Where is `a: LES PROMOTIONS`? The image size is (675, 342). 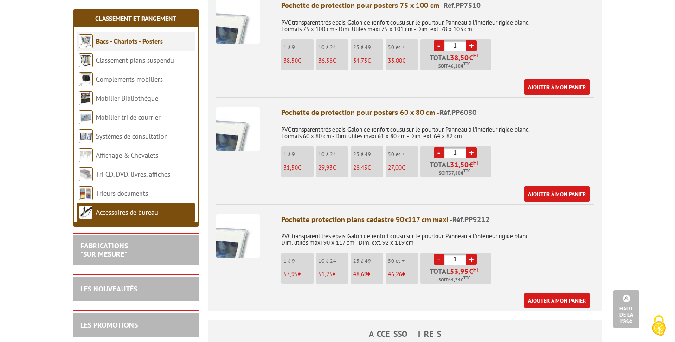
a: LES PROMOTIONS is located at coordinates (109, 325).